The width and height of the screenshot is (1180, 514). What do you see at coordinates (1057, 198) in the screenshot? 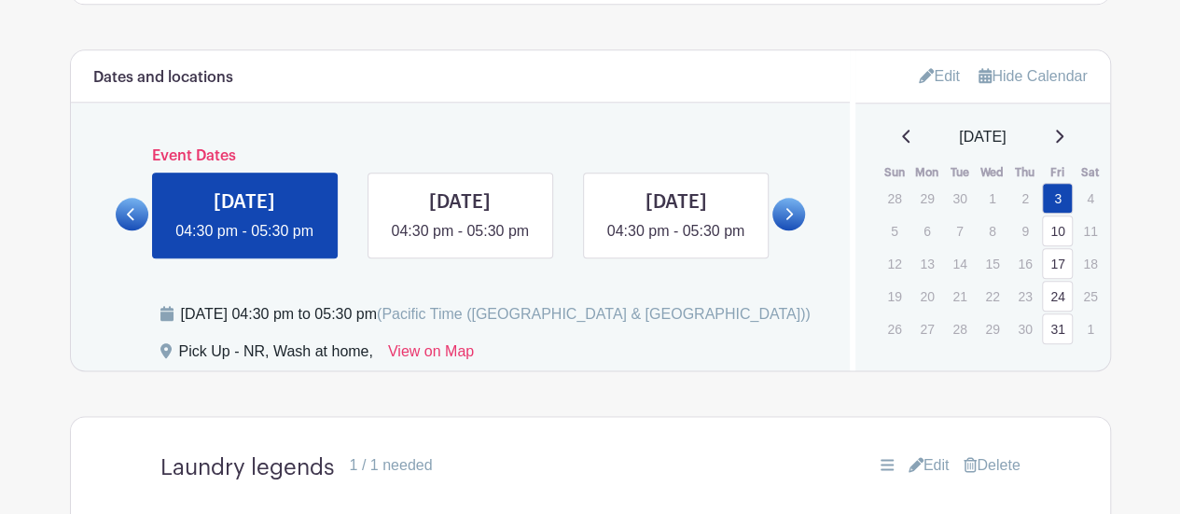
I see `a: 3` at bounding box center [1057, 198].